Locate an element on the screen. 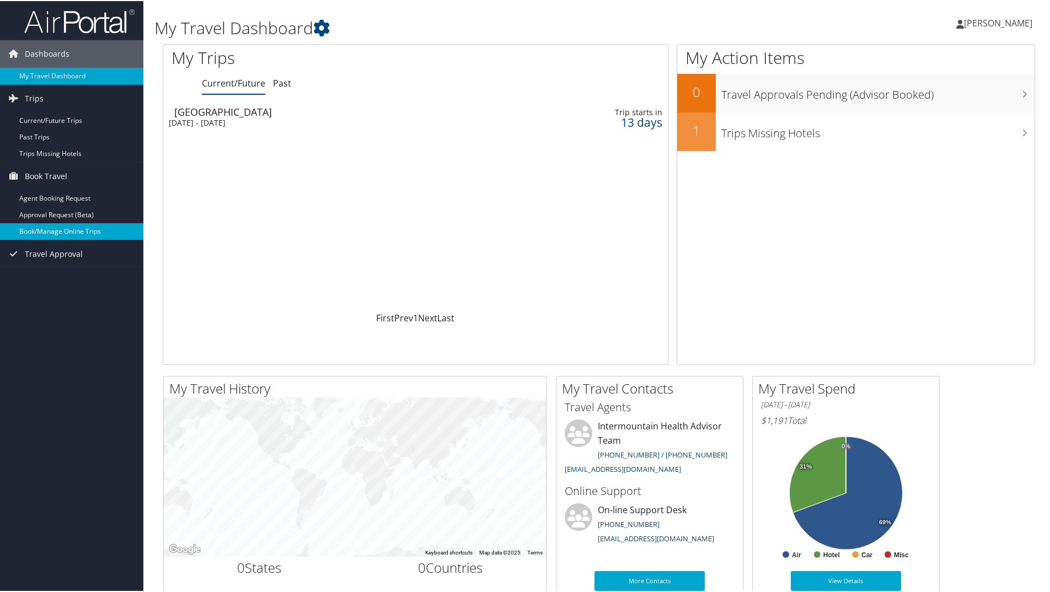 The image size is (1050, 592). h1: My Trips is located at coordinates (310, 57).